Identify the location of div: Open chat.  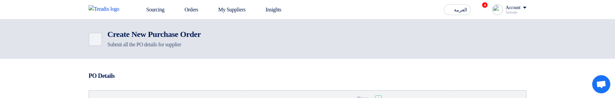
(601, 84).